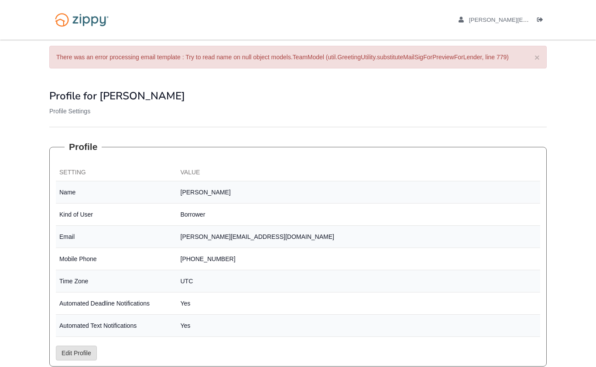 The width and height of the screenshot is (596, 367). I want to click on p: Profile Settings, so click(298, 111).